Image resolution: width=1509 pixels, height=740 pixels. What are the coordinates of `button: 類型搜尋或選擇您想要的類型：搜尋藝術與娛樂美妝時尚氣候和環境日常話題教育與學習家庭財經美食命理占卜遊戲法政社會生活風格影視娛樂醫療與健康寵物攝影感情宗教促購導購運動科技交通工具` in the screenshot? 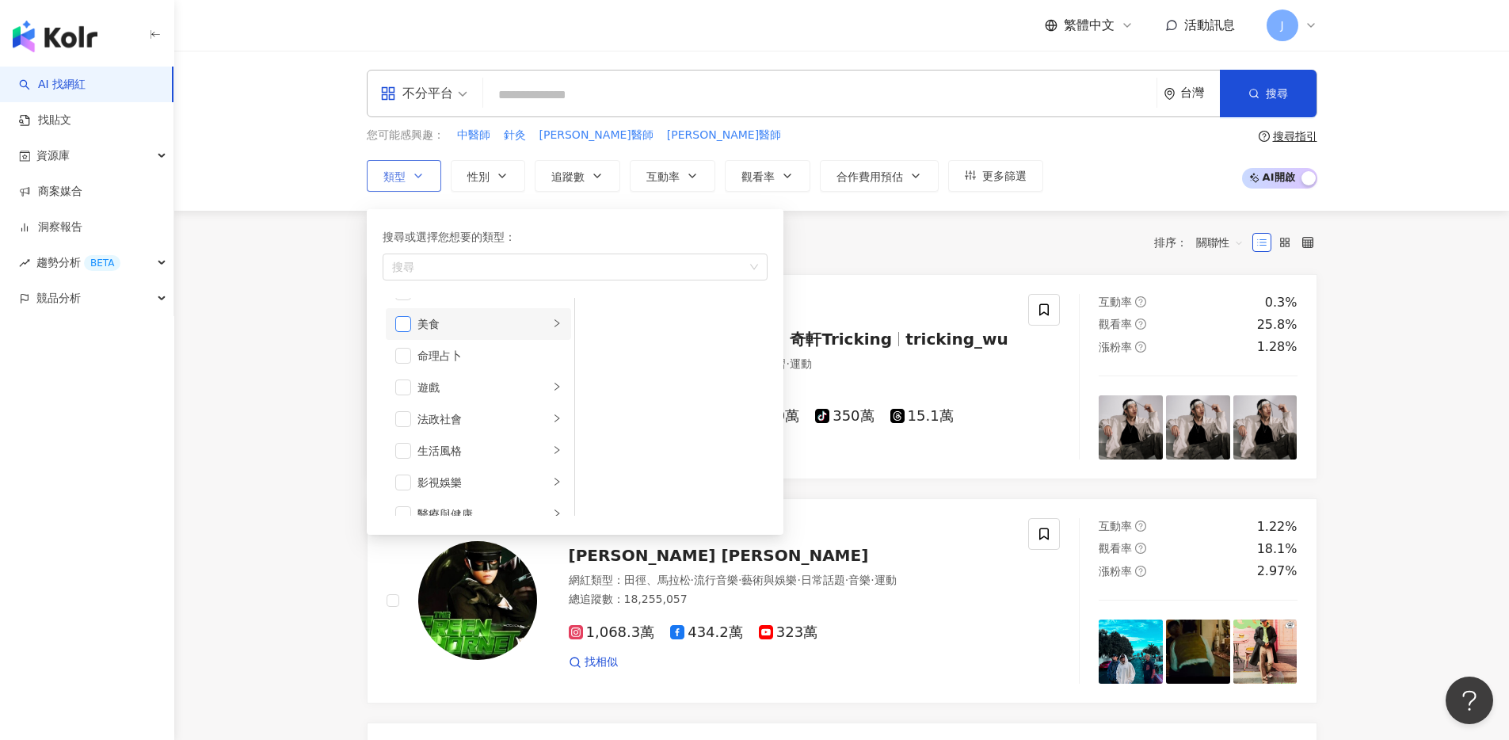 It's located at (404, 176).